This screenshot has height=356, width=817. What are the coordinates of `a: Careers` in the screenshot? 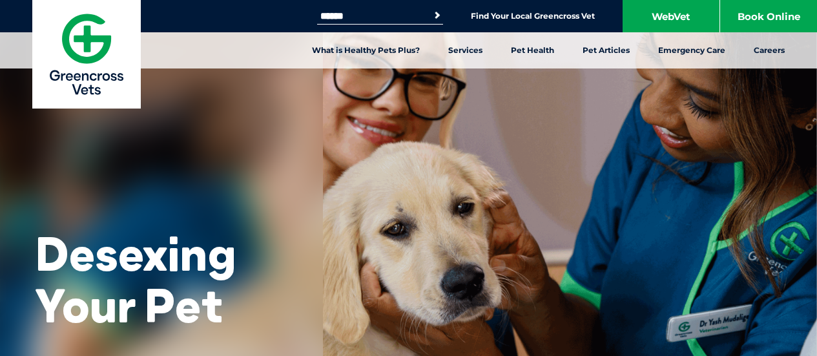 It's located at (769, 50).